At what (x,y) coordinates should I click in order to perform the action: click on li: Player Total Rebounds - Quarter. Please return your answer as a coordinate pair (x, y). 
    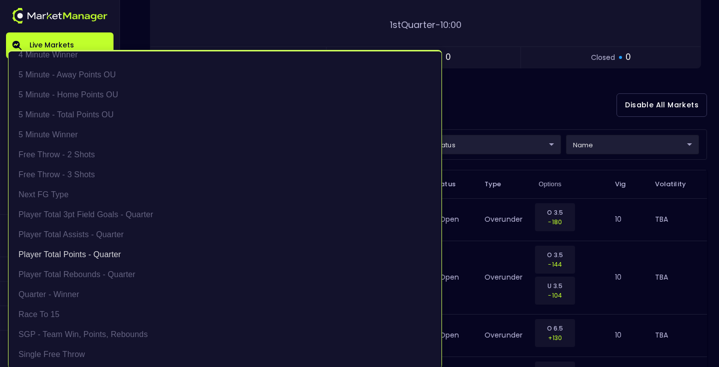
    Looking at the image, I should click on (225, 275).